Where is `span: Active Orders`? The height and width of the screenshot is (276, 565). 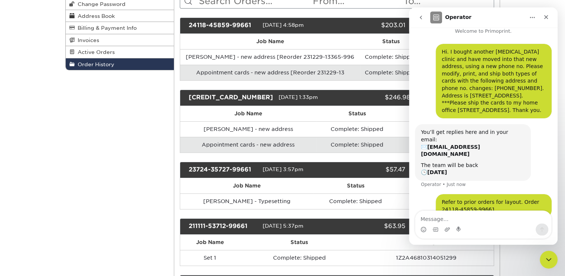 span: Active Orders is located at coordinates (95, 52).